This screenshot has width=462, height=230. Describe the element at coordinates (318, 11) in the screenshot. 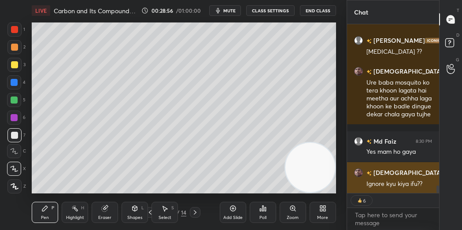

I see `button: End Class` at that location.